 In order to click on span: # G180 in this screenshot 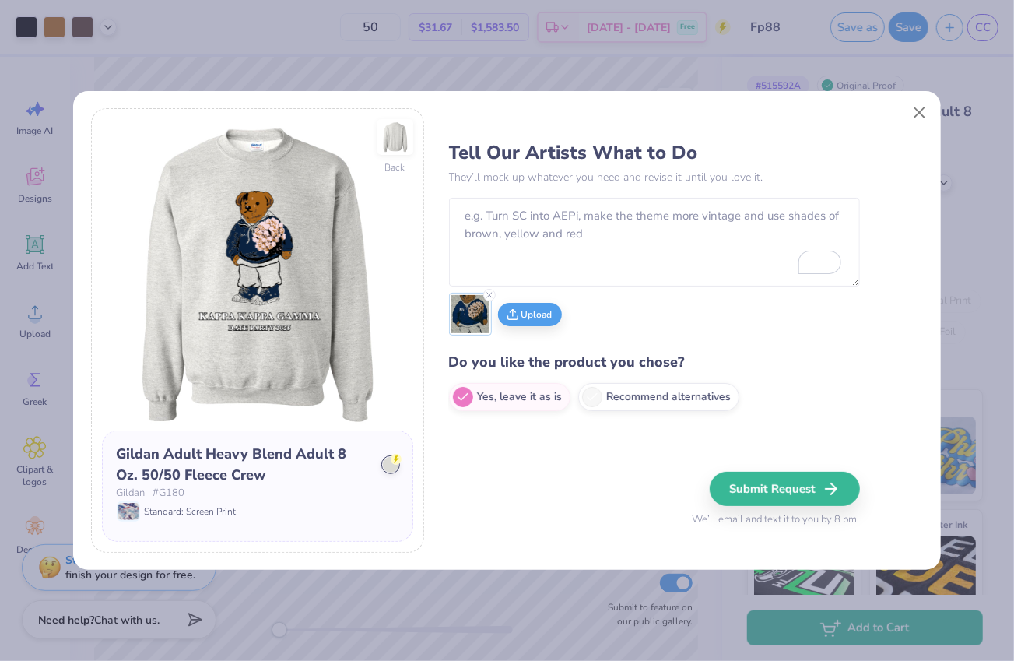, I will do `click(169, 494)`.